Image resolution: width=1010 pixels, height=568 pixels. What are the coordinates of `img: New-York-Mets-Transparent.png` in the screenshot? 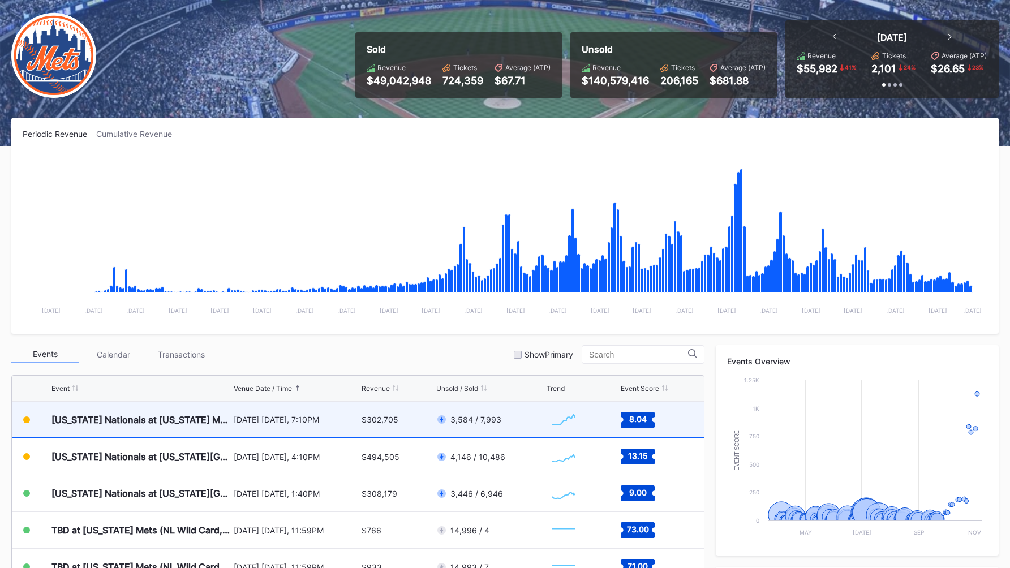 It's located at (54, 55).